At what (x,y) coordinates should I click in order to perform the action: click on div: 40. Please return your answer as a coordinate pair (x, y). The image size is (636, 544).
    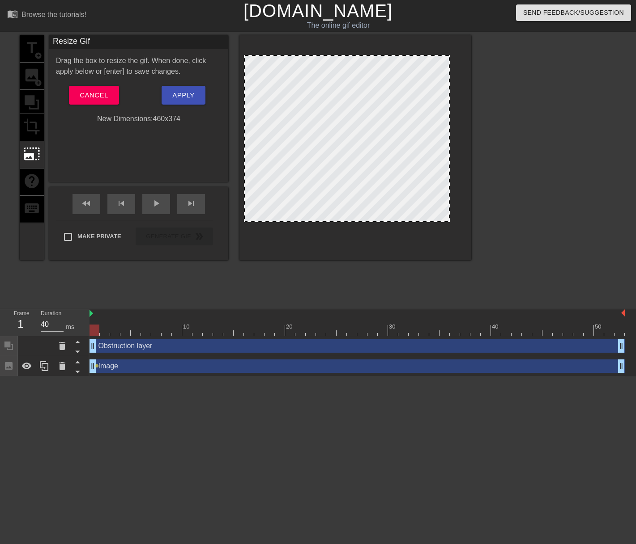
    Looking at the image, I should click on (496, 327).